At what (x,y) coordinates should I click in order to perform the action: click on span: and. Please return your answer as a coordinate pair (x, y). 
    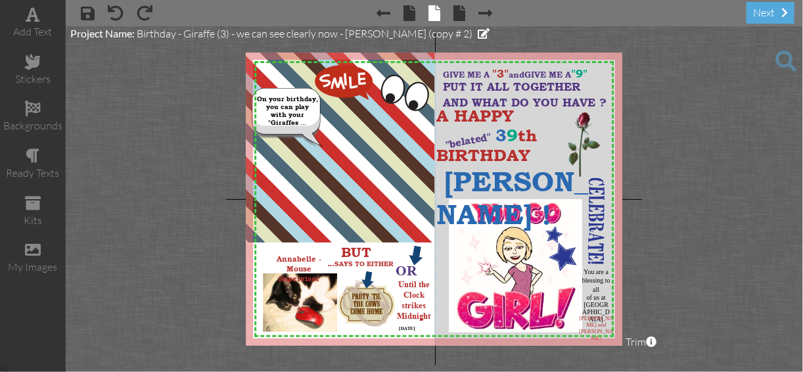
    Looking at the image, I should click on (517, 74).